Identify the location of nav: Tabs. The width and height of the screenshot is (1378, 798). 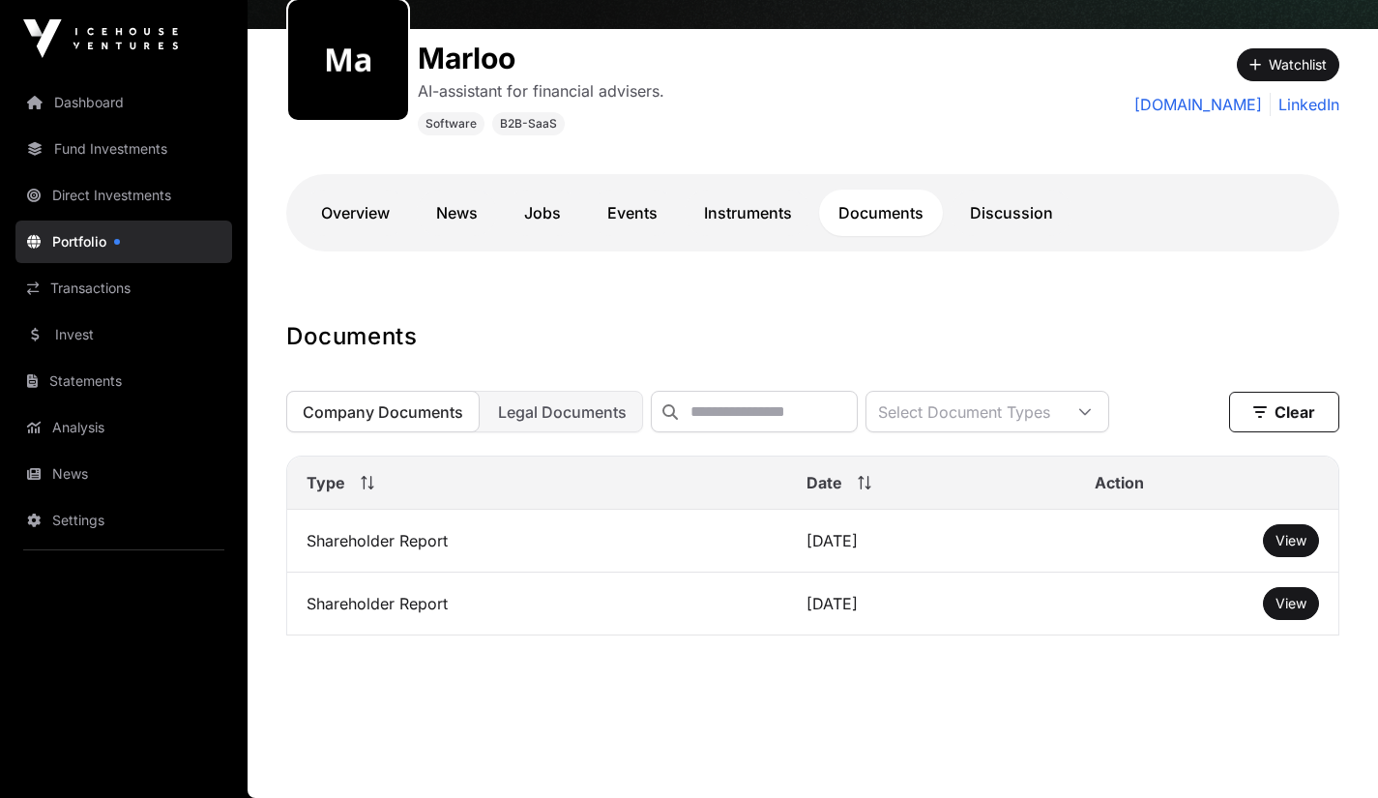
(812, 213).